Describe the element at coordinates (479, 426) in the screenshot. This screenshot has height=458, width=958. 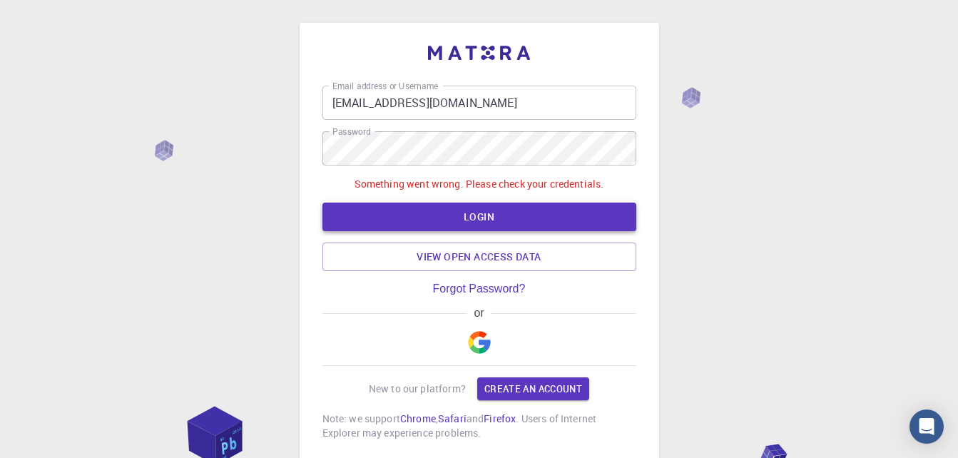
I see `p: Note: we support , and . Users of Internet Explorer may experience problems.` at that location.